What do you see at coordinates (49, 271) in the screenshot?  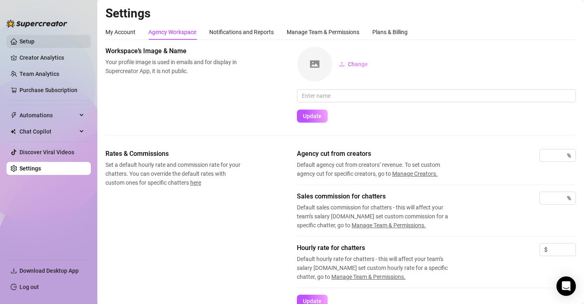 I see `span: Download Desktop App` at bounding box center [49, 271].